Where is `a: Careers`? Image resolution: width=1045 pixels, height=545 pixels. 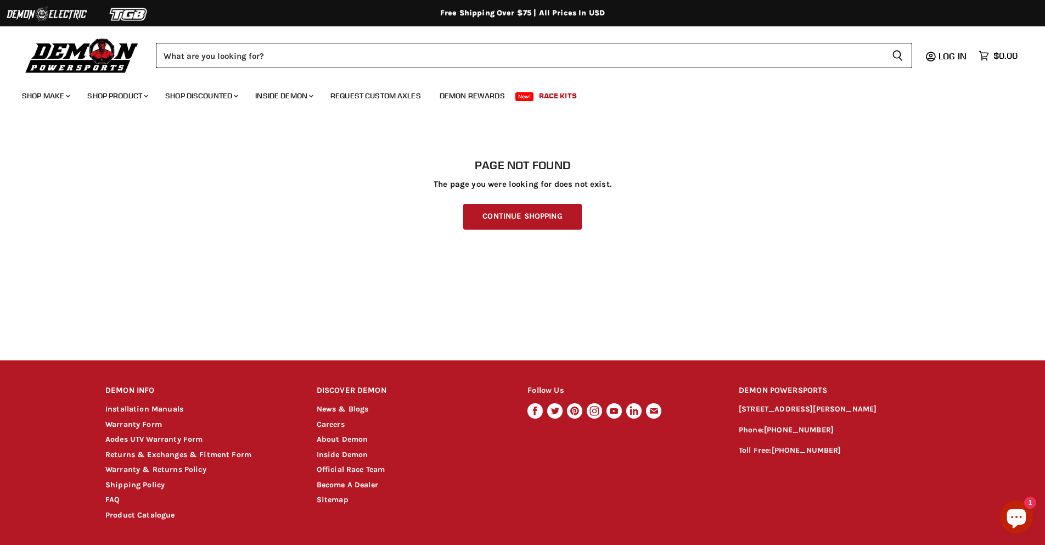 a: Careers is located at coordinates (331, 424).